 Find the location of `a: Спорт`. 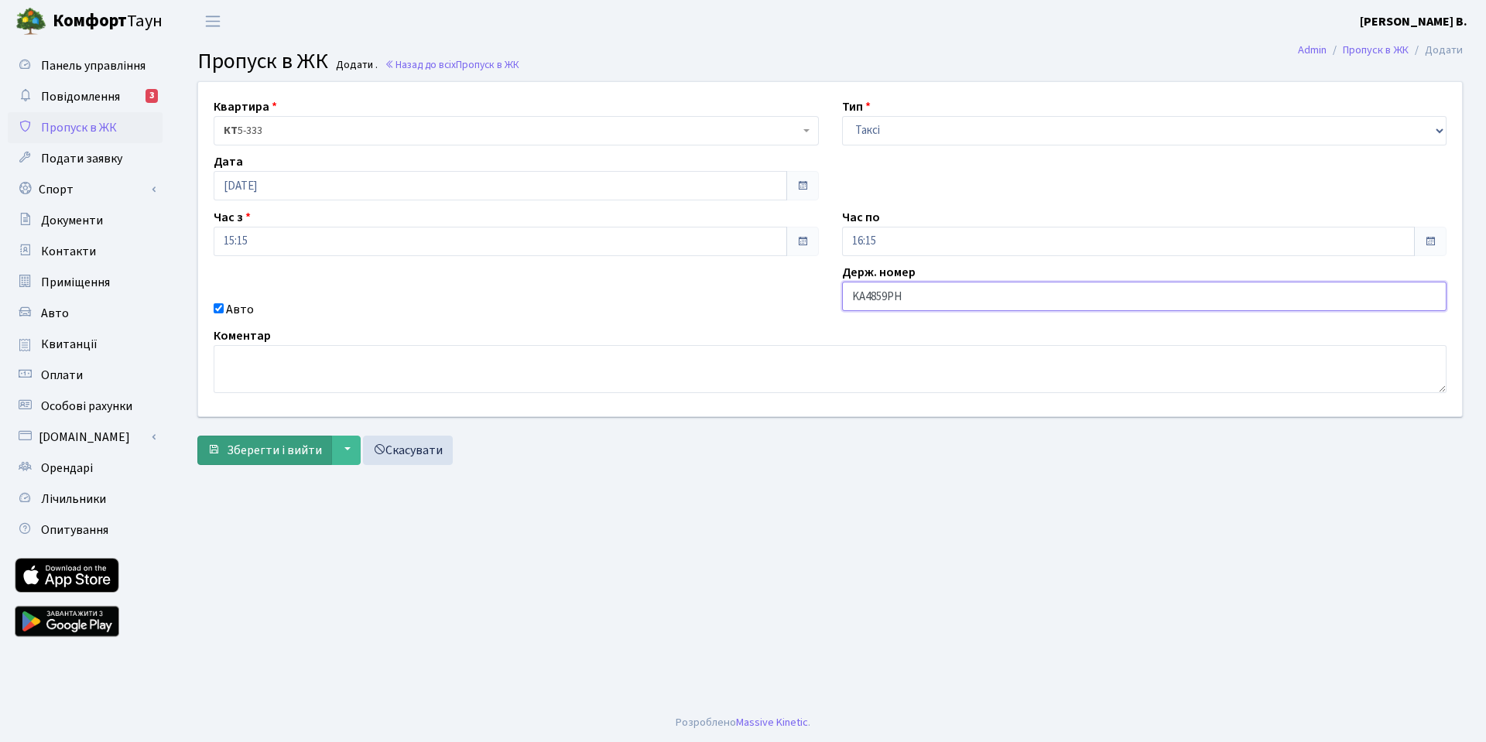

a: Спорт is located at coordinates (85, 190).